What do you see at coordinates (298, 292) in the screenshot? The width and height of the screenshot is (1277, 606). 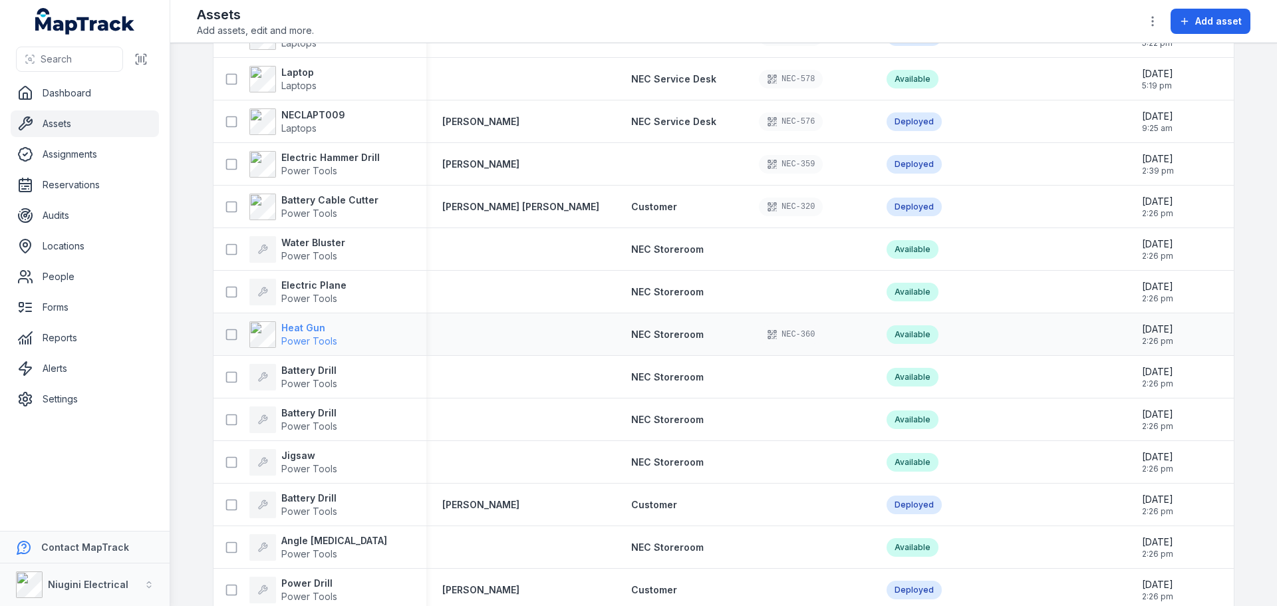 I see `a: Electric PlanePower Tools` at bounding box center [298, 292].